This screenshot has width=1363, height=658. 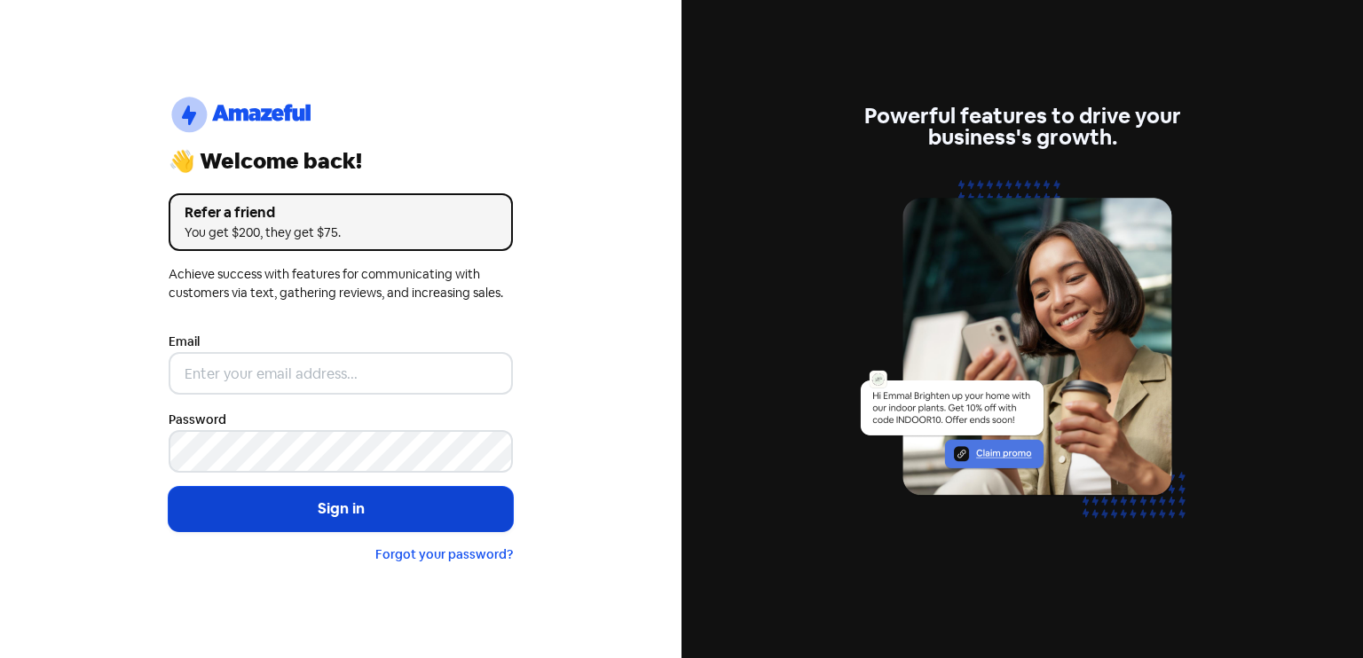 What do you see at coordinates (341, 284) in the screenshot?
I see `div: Achieve success with features for communicating with customers via text, gathering reviews, and i...` at bounding box center [341, 284].